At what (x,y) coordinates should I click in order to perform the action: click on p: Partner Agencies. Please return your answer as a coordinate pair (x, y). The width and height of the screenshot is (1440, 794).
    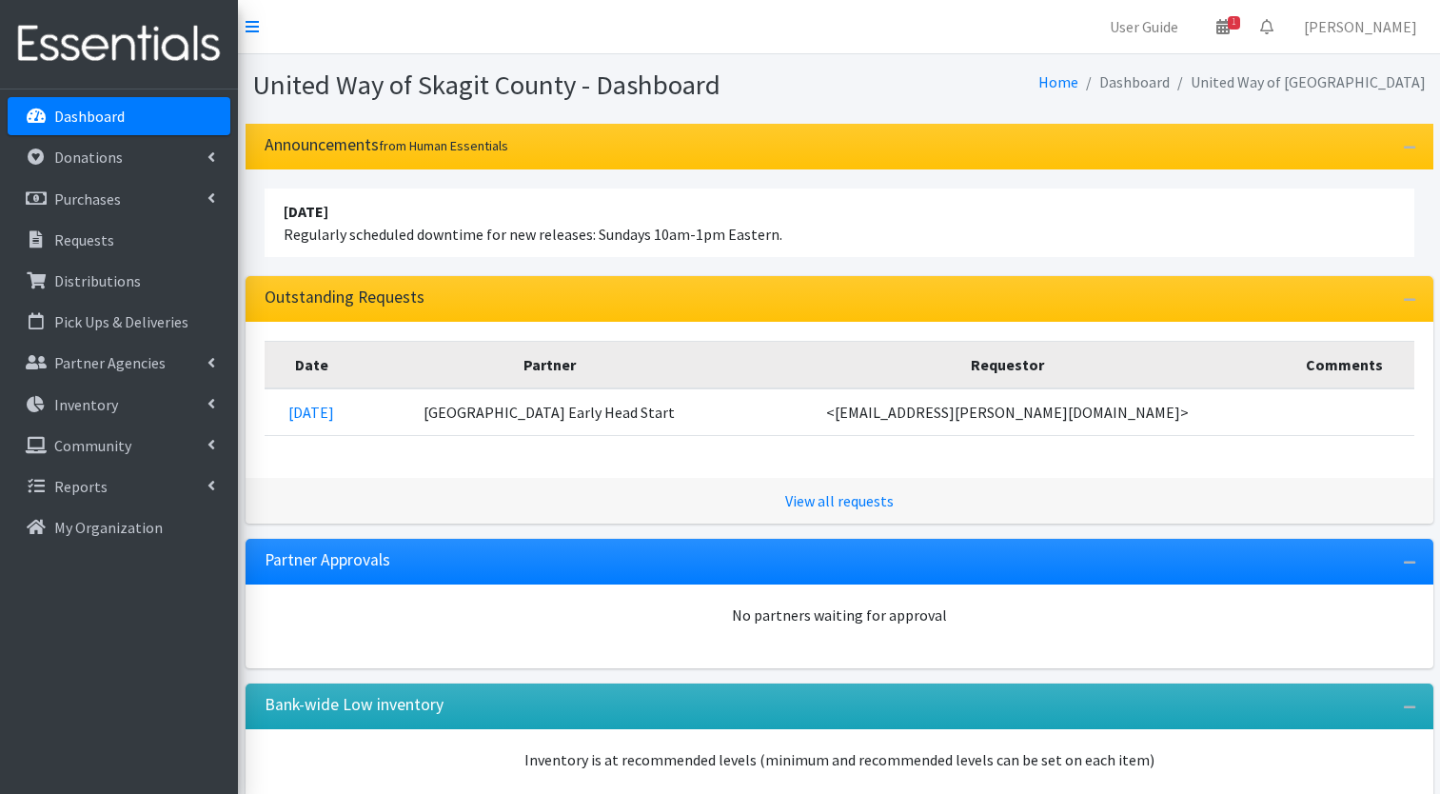
    Looking at the image, I should click on (109, 363).